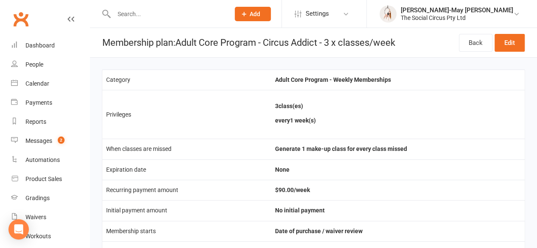  I want to click on a: Waivers, so click(50, 217).